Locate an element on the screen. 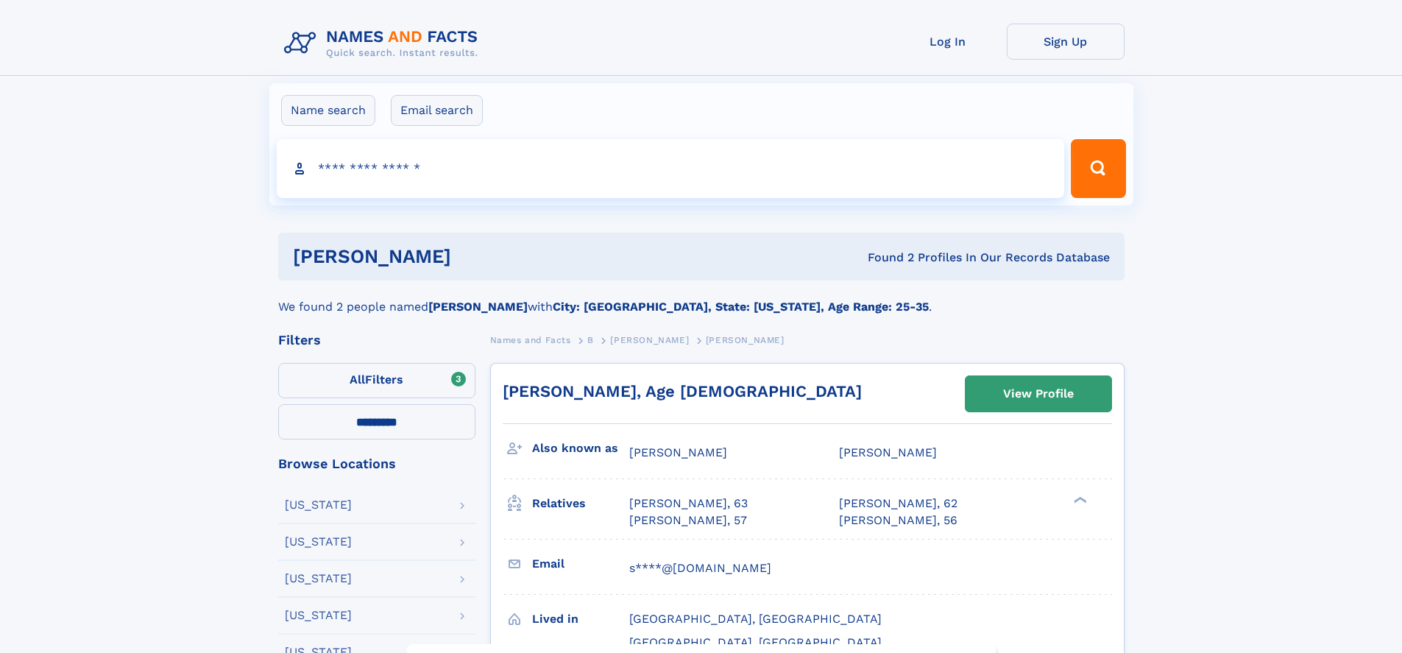 The image size is (1402, 653). label: Filters is located at coordinates (377, 380).